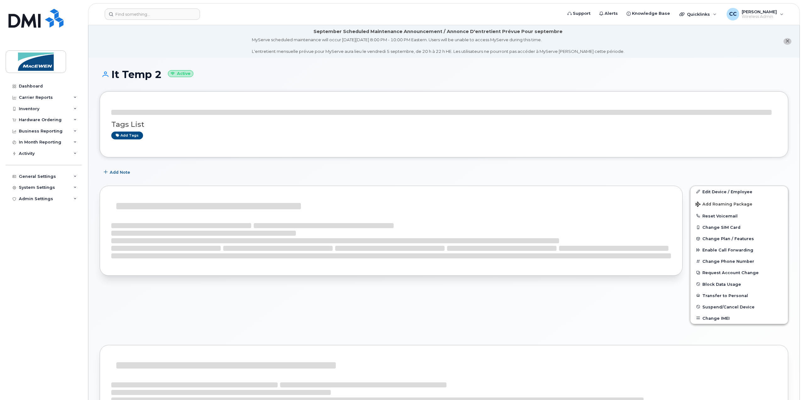  What do you see at coordinates (444, 124) in the screenshot?
I see `h3: Tags List` at bounding box center [444, 124].